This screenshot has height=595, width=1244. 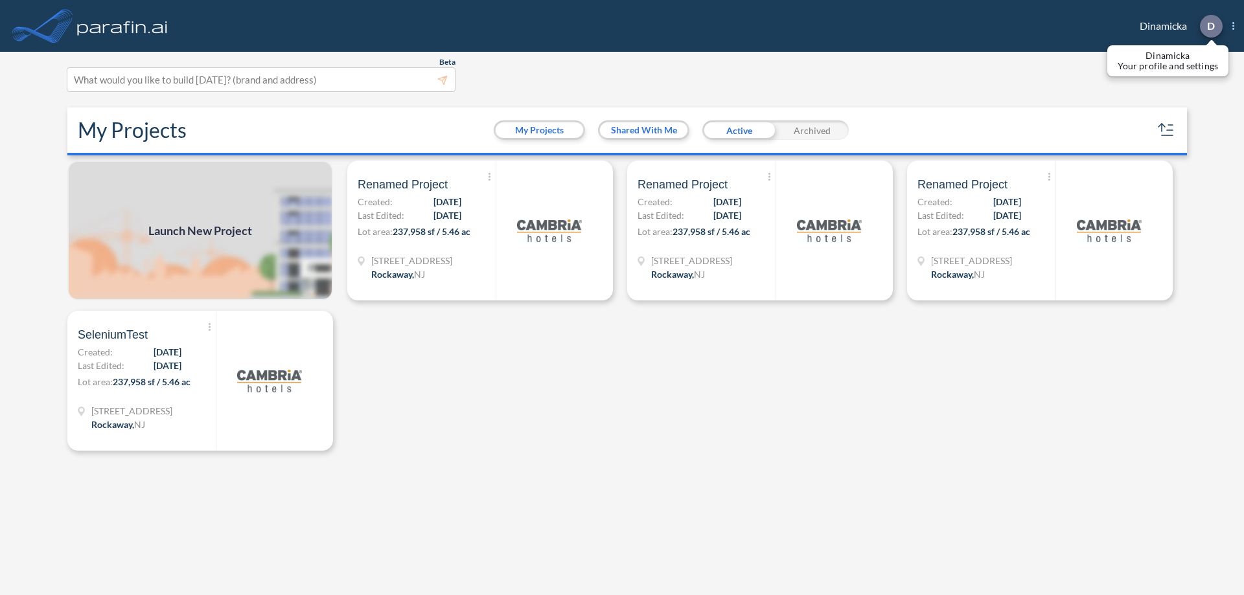 What do you see at coordinates (739, 130) in the screenshot?
I see `div: Active` at bounding box center [739, 130].